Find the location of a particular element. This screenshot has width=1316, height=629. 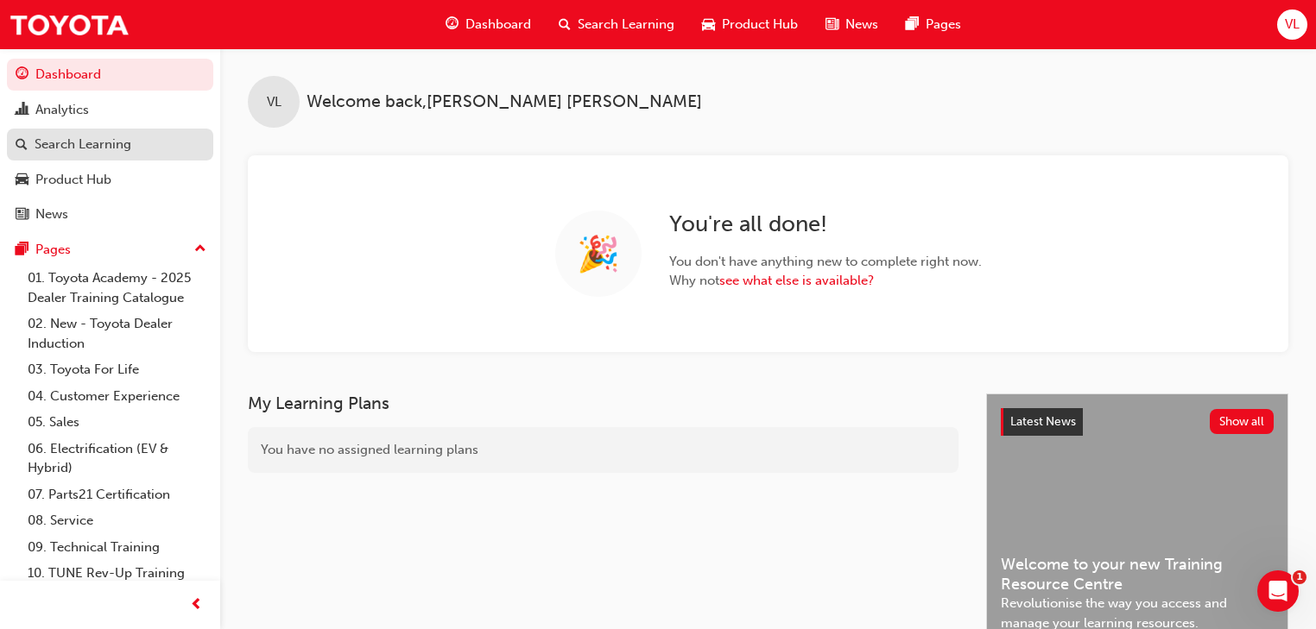

a: car-iconProduct Hub is located at coordinates (749, 24).